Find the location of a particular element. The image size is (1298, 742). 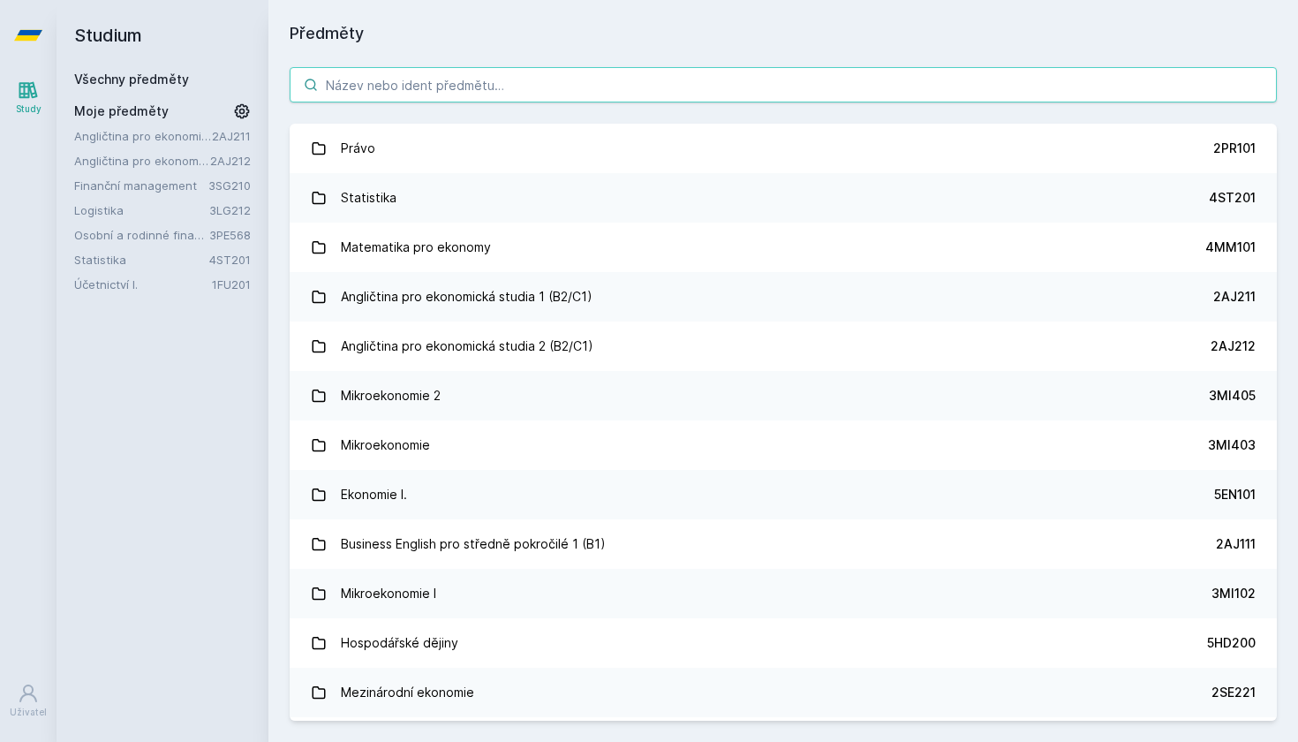

a: Mezinárodní ekonomie 2SE221 is located at coordinates (783, 692).